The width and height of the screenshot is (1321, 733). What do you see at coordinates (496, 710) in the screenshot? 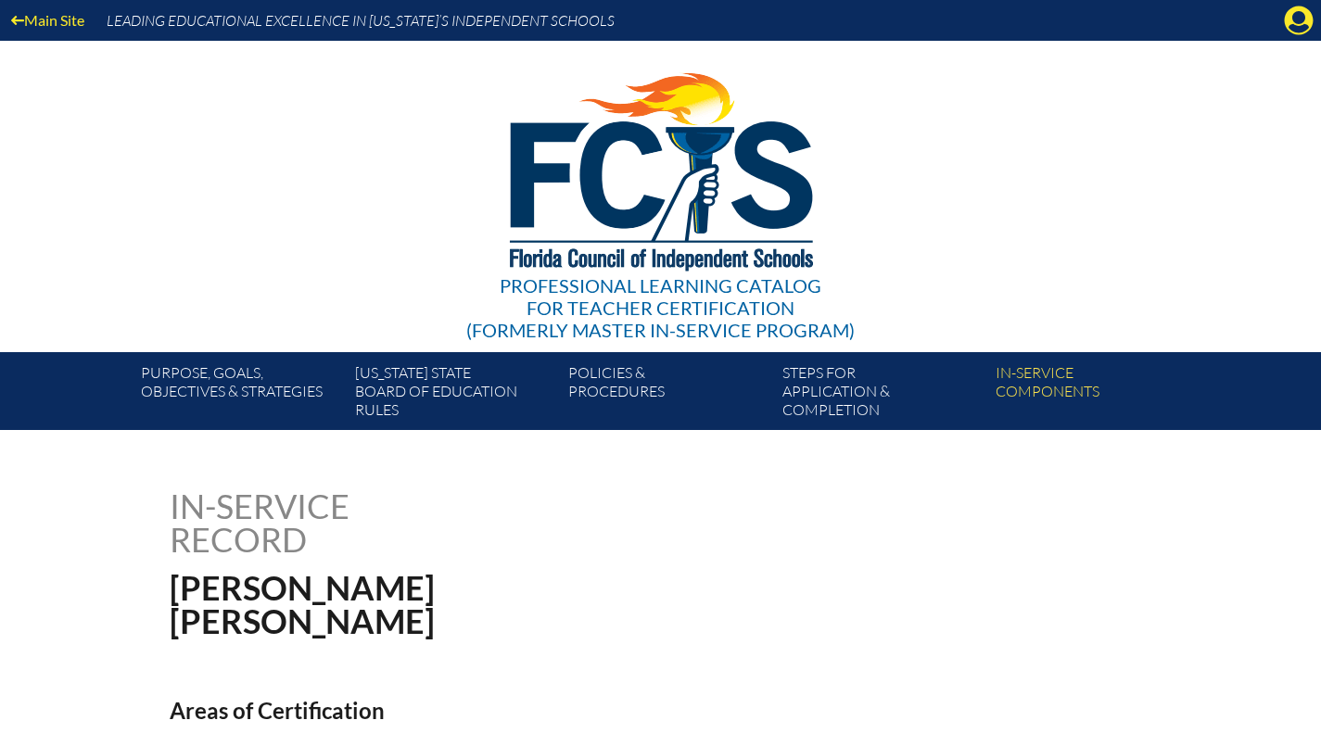
I see `h2: Areas of Certification` at bounding box center [496, 710].